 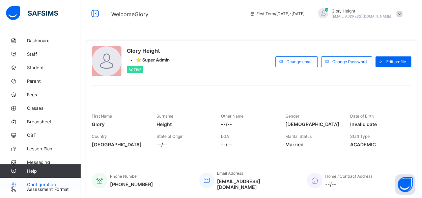 What do you see at coordinates (396, 61) in the screenshot?
I see `span: Edit profile` at bounding box center [396, 61].